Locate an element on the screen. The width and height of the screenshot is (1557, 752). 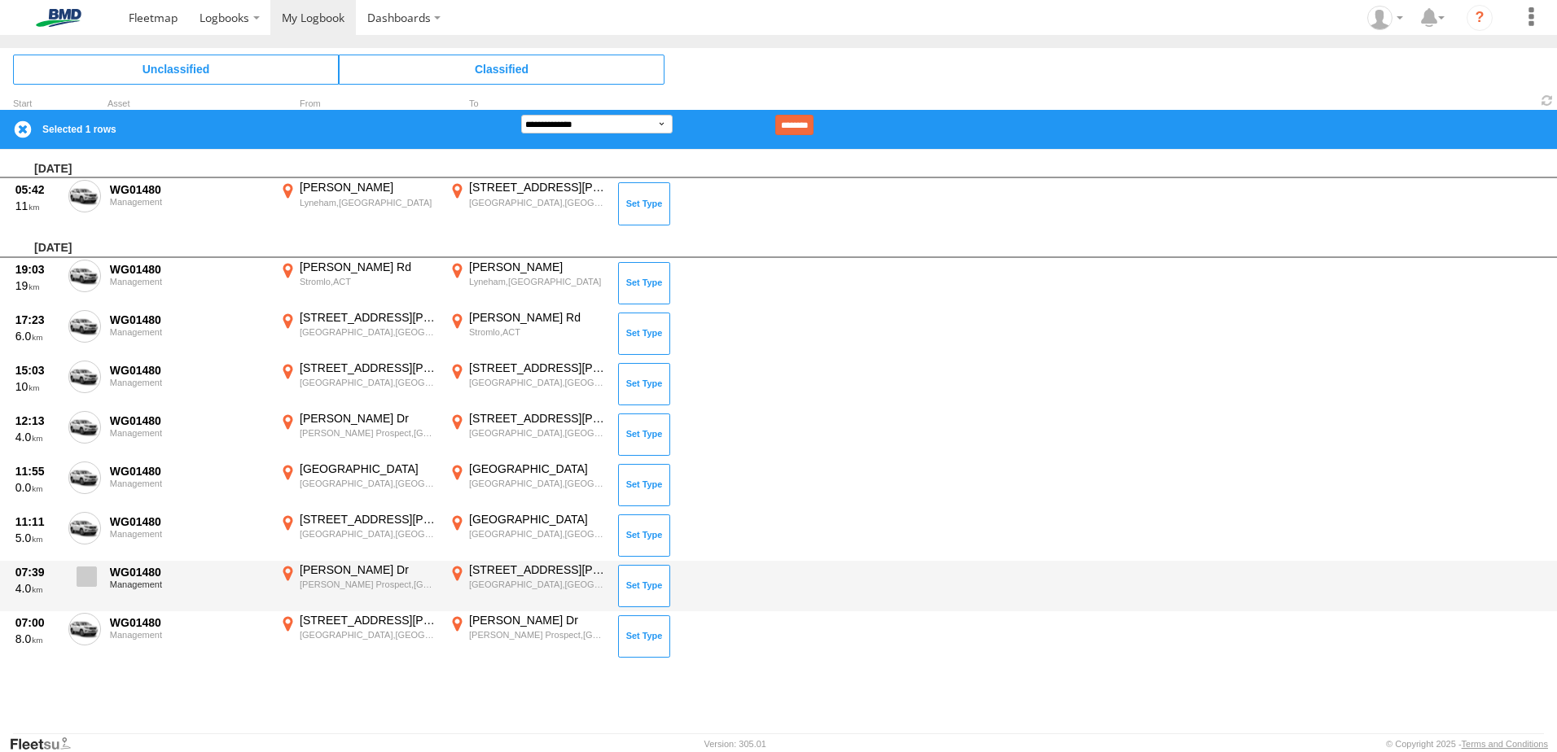
div: 12:13 is located at coordinates (37, 421).